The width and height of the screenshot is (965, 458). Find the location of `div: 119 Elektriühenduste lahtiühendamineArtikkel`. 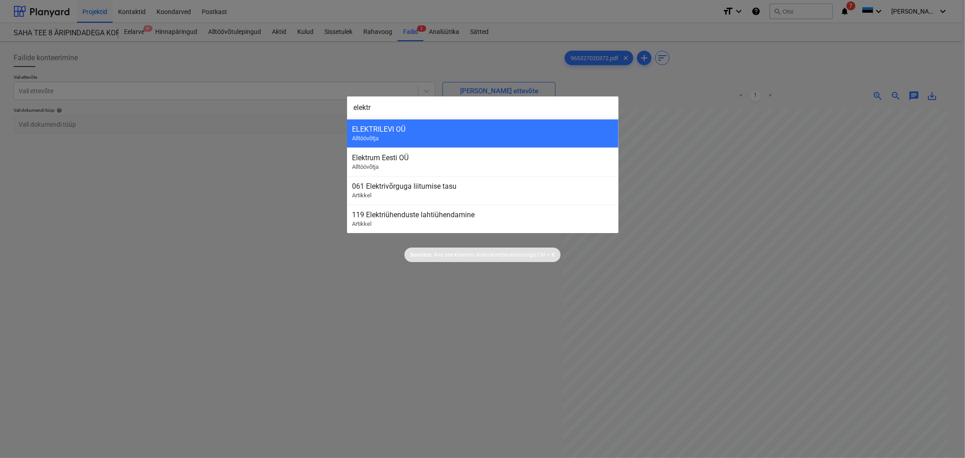

div: 119 Elektriühenduste lahtiühendamineArtikkel is located at coordinates (483, 219).